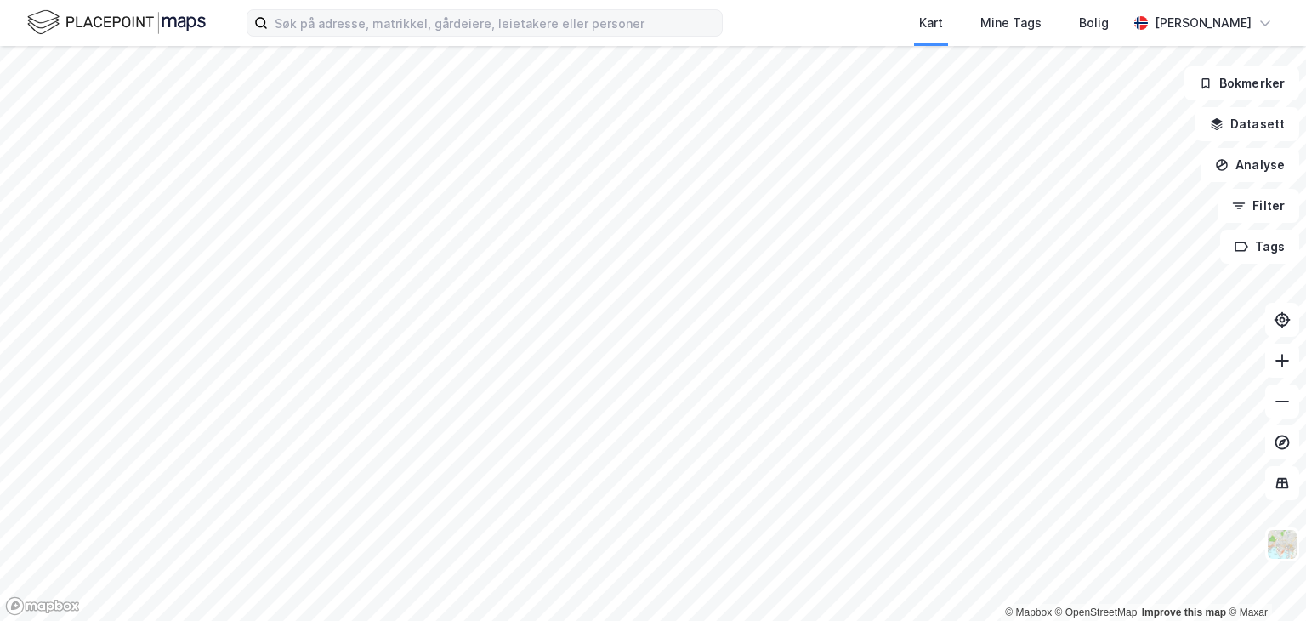 This screenshot has width=1306, height=621. What do you see at coordinates (931, 23) in the screenshot?
I see `div: Kart` at bounding box center [931, 23].